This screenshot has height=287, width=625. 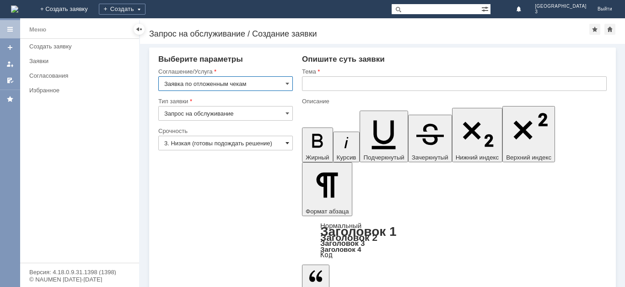 What do you see at coordinates (477, 135) in the screenshot?
I see `button: Нижний индекс` at bounding box center [477, 135].